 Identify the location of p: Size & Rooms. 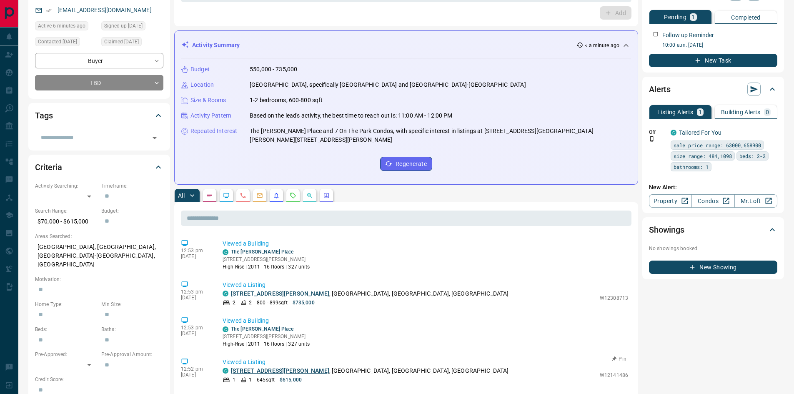
(208, 100).